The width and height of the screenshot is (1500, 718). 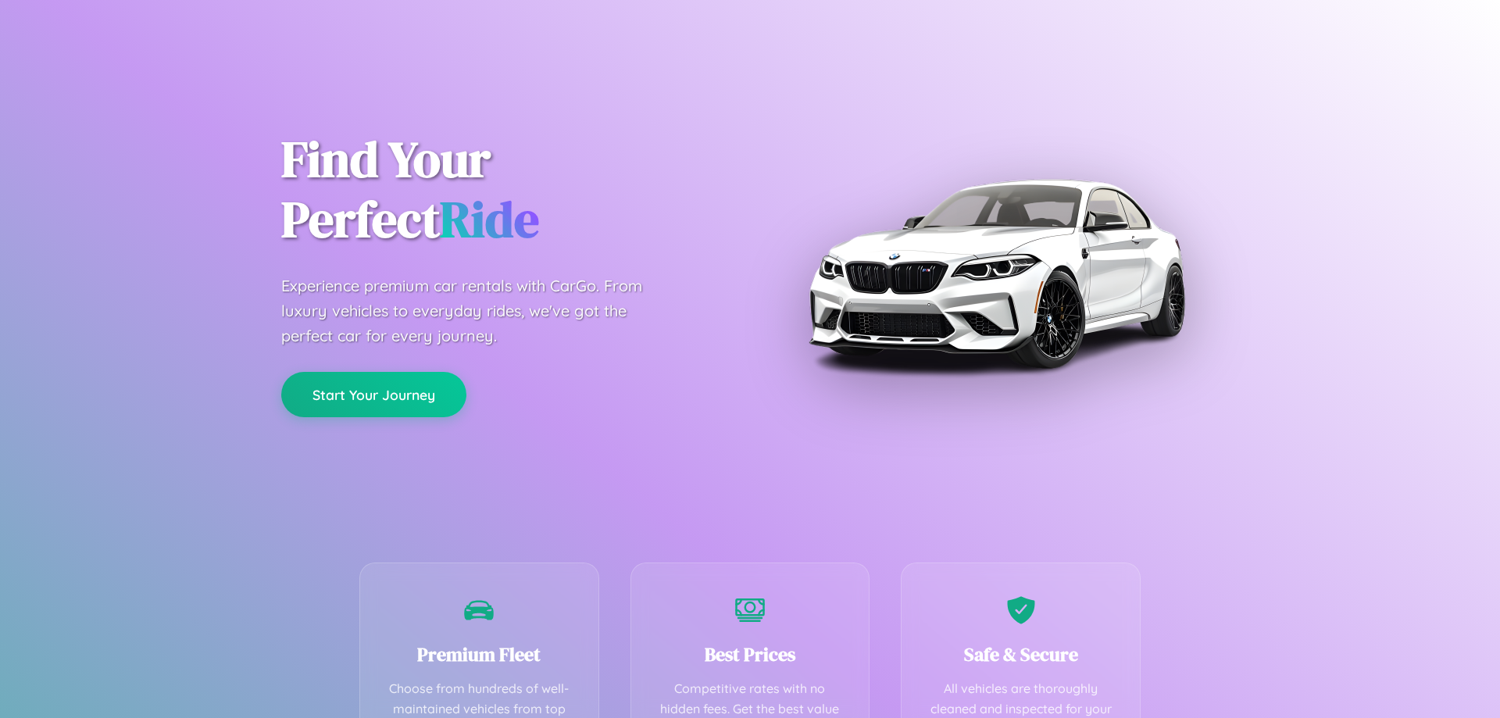 I want to click on p: Experience premium car rentals with CarGo. From luxury vehicles to everyday rides, we've got the ..., so click(x=476, y=311).